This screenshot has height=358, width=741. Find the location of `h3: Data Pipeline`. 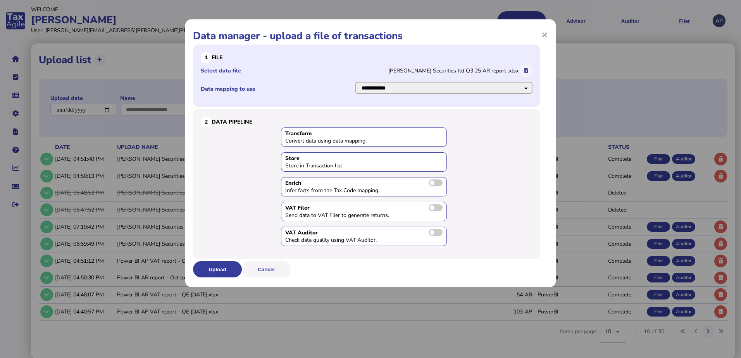

h3: Data Pipeline is located at coordinates (367, 122).